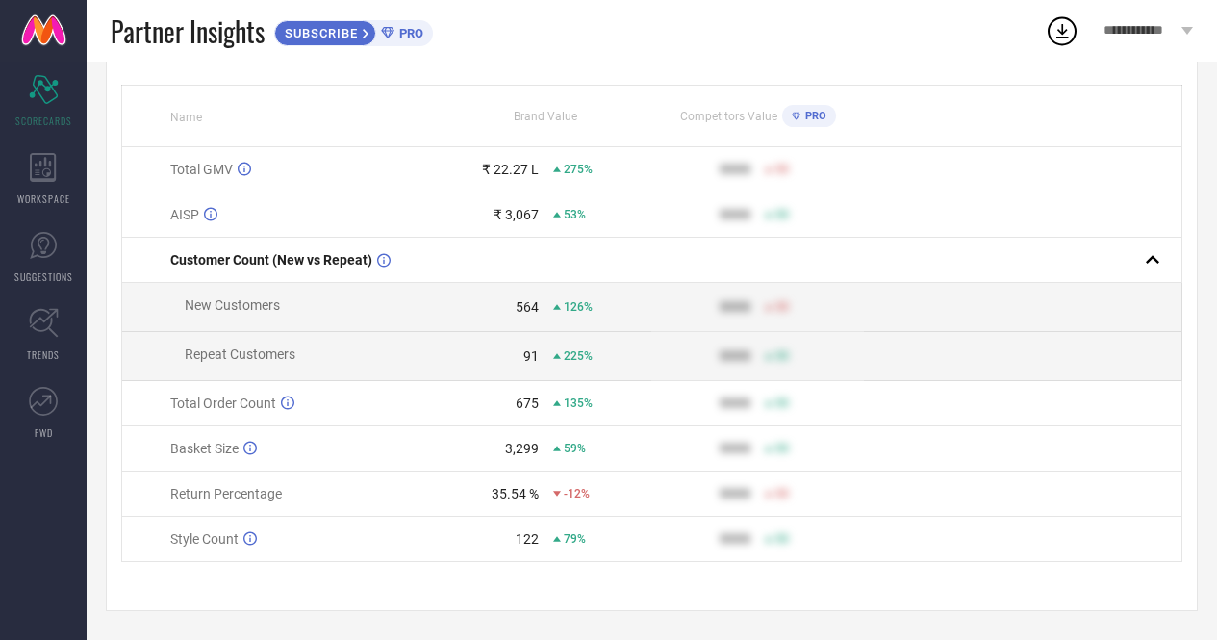 The height and width of the screenshot is (640, 1217). I want to click on span: 59%, so click(574, 448).